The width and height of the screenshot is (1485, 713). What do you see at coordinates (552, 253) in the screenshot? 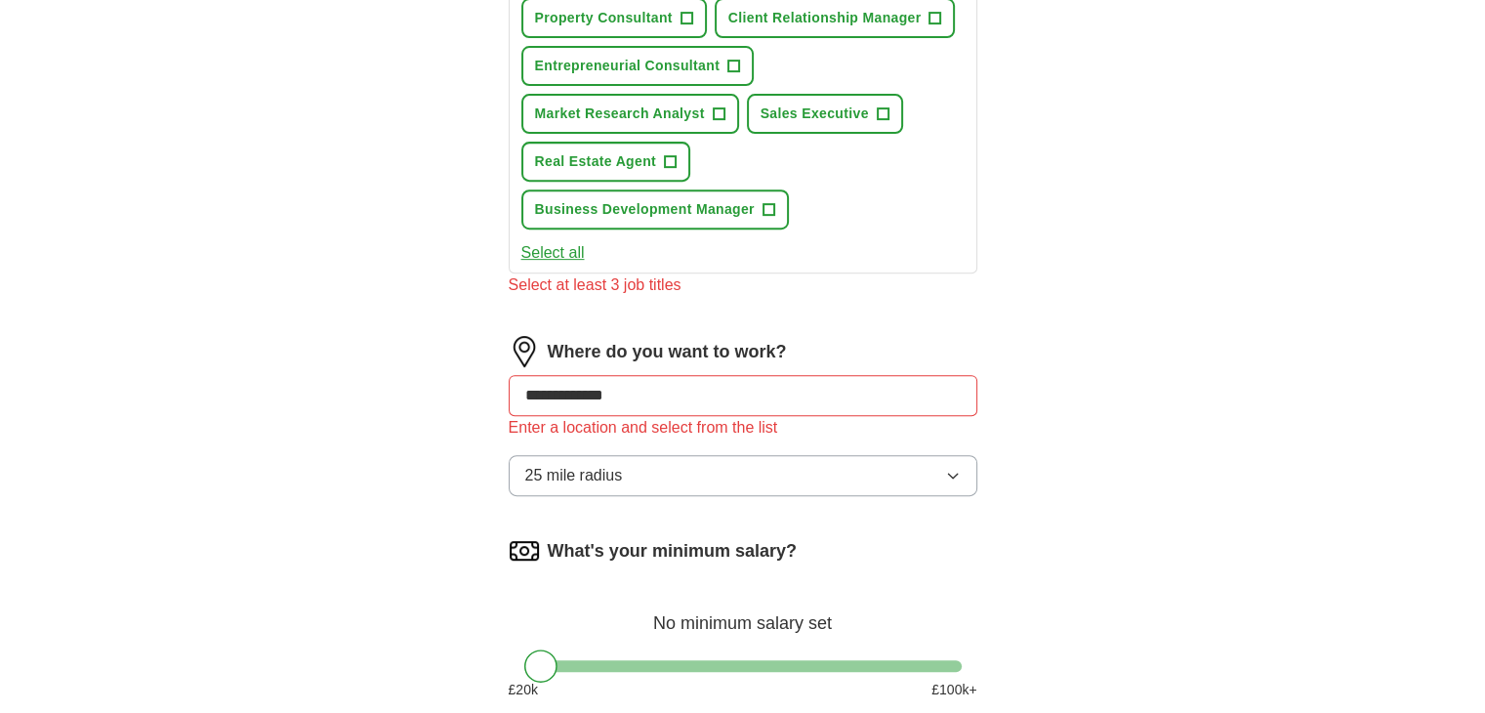
I see `button: Select all` at bounding box center [552, 253].